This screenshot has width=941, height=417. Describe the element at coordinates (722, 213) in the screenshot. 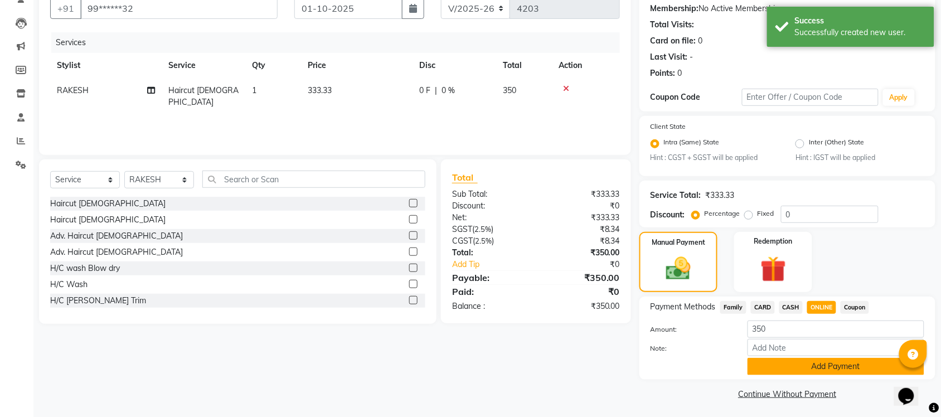

I see `label: Percentage` at that location.